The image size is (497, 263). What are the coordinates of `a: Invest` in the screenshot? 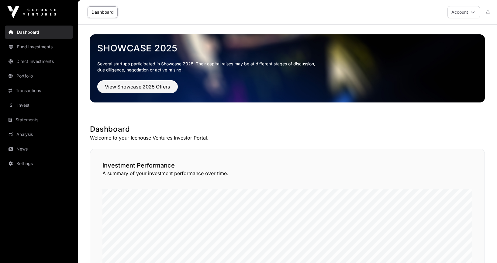 It's located at (39, 105).